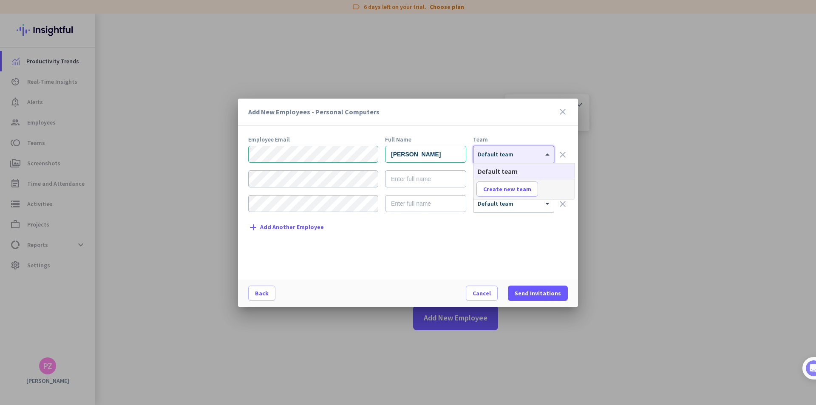  I want to click on span: Add Another Employee, so click(292, 227).